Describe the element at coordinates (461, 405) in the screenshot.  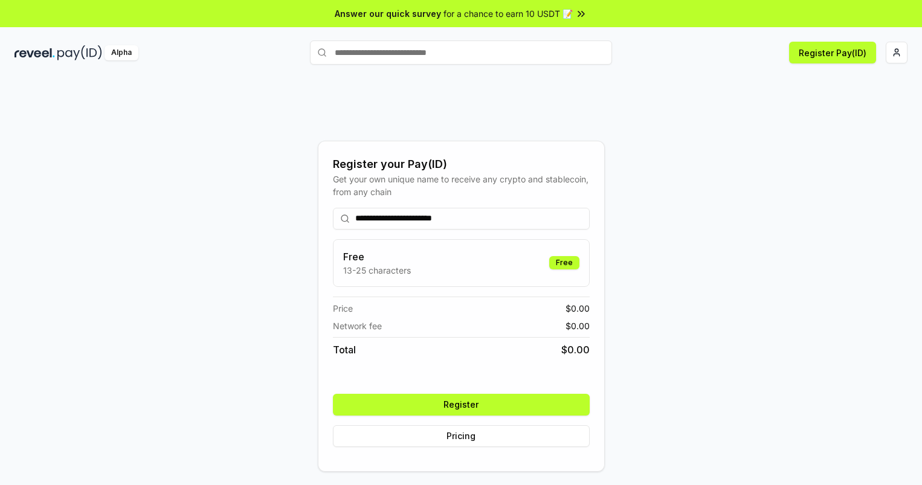
I see `button: Register` at that location.